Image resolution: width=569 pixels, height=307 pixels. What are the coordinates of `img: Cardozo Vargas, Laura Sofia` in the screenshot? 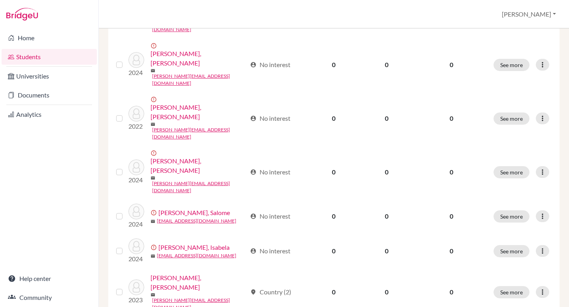 It's located at (136, 167).